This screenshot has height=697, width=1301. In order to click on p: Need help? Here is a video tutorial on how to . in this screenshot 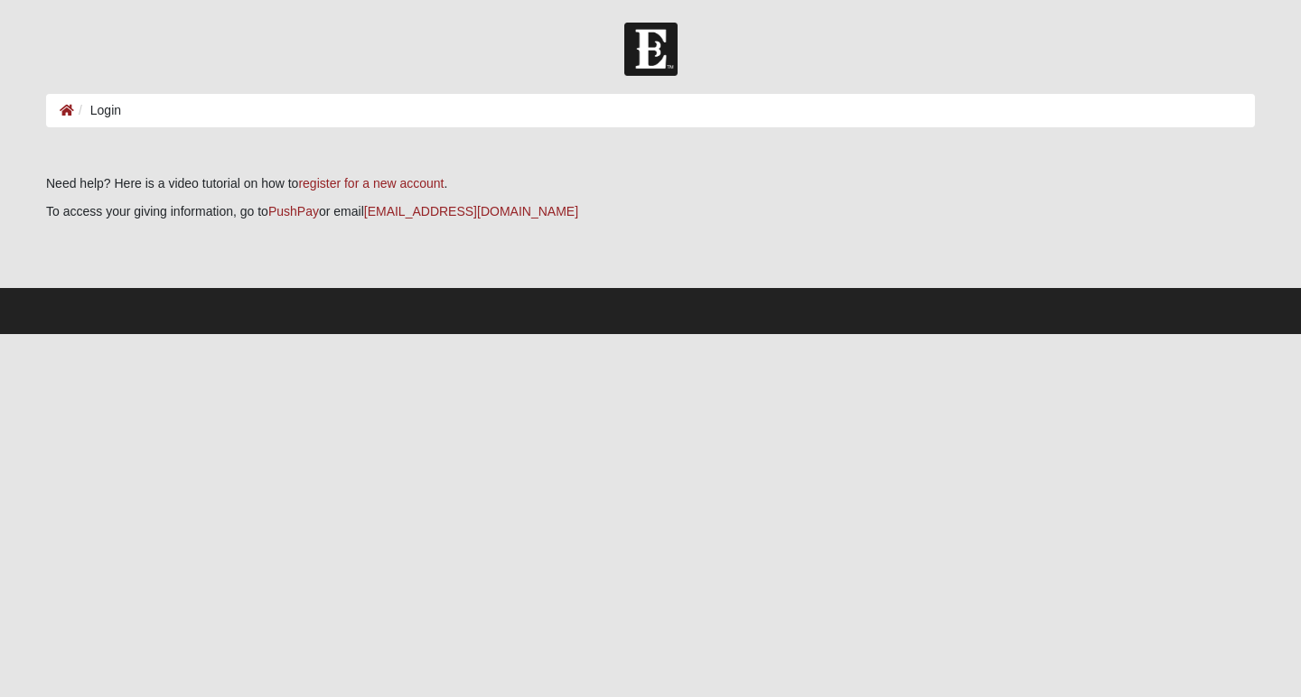, I will do `click(650, 183)`.